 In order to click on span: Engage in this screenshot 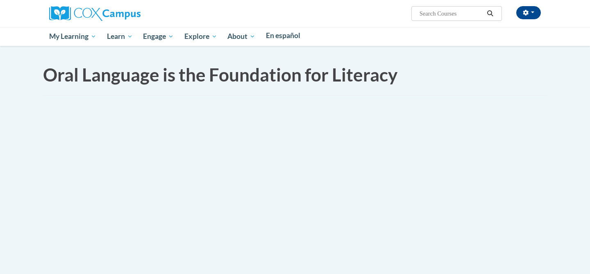, I will do `click(158, 36)`.